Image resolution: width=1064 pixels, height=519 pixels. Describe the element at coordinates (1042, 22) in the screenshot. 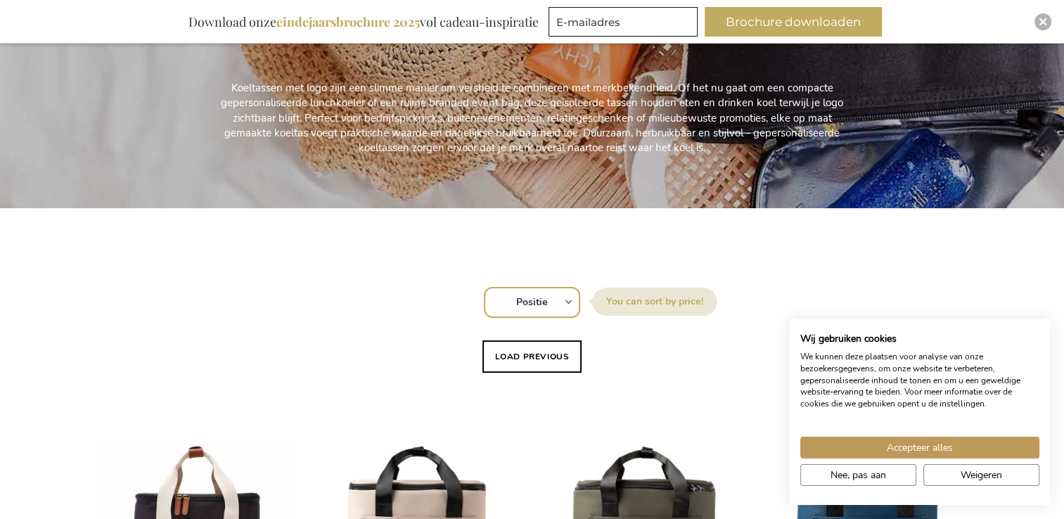

I see `img: Close` at that location.